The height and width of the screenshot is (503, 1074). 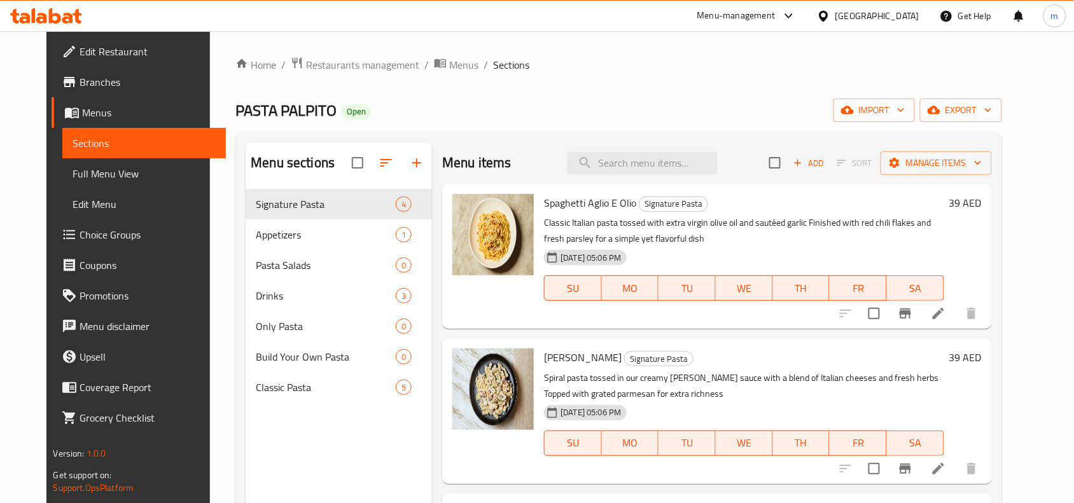 What do you see at coordinates (736, 16) in the screenshot?
I see `div: Menu-management` at bounding box center [736, 16].